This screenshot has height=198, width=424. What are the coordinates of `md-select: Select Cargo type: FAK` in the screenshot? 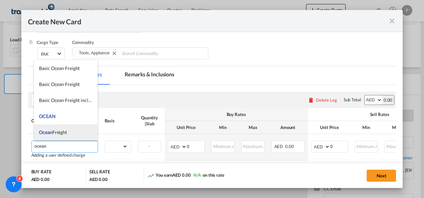 It's located at (51, 53).